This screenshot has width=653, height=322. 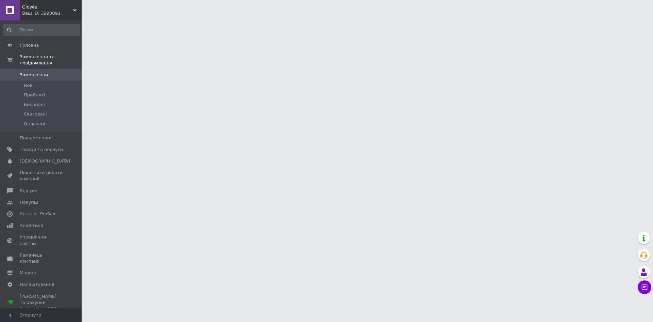 I want to click on span: Glowie, so click(x=48, y=7).